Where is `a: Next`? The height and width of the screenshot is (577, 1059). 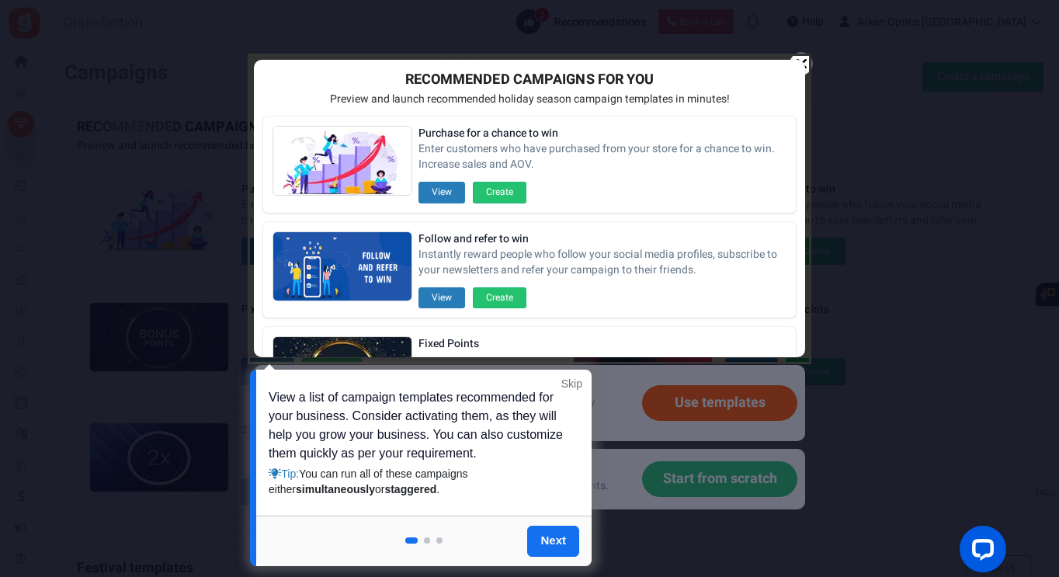 a: Next is located at coordinates (553, 541).